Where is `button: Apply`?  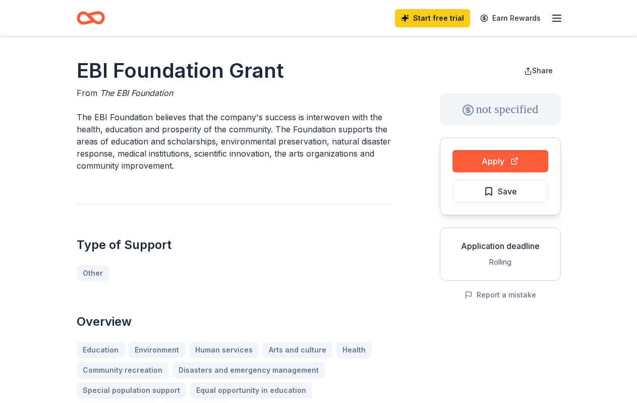
button: Apply is located at coordinates (500, 161).